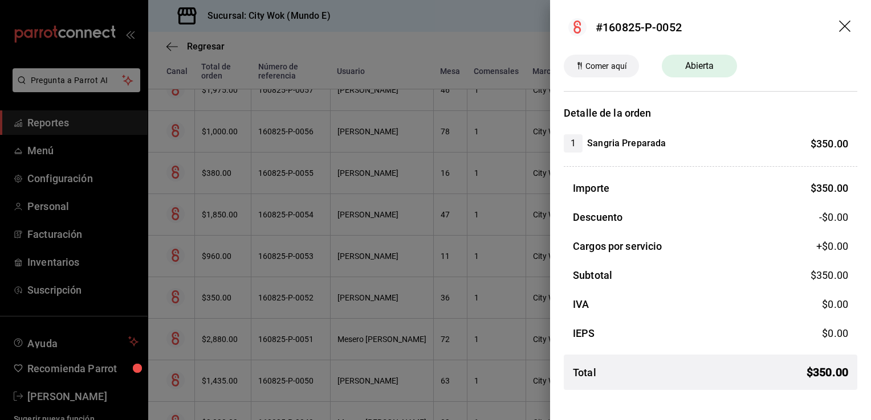 The image size is (871, 420). Describe the element at coordinates (583, 333) in the screenshot. I see `h3: IEPS` at that location.